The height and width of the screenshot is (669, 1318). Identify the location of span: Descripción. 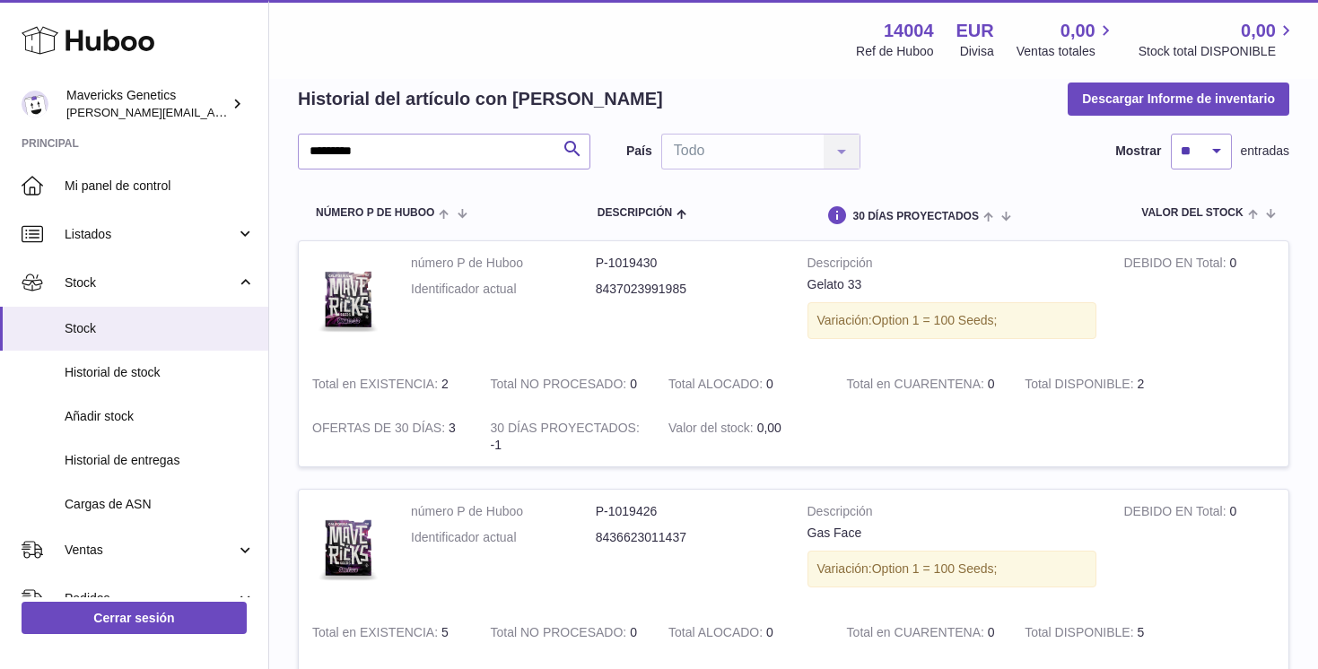
(634, 213).